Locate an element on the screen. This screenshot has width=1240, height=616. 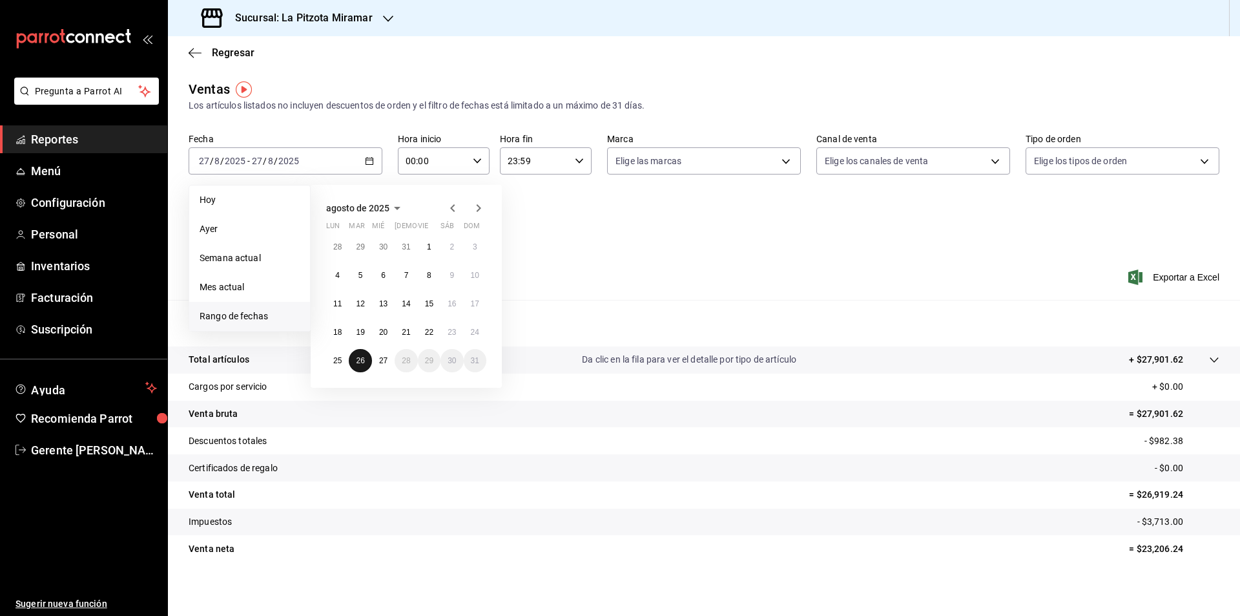
label: Marca is located at coordinates (704, 139).